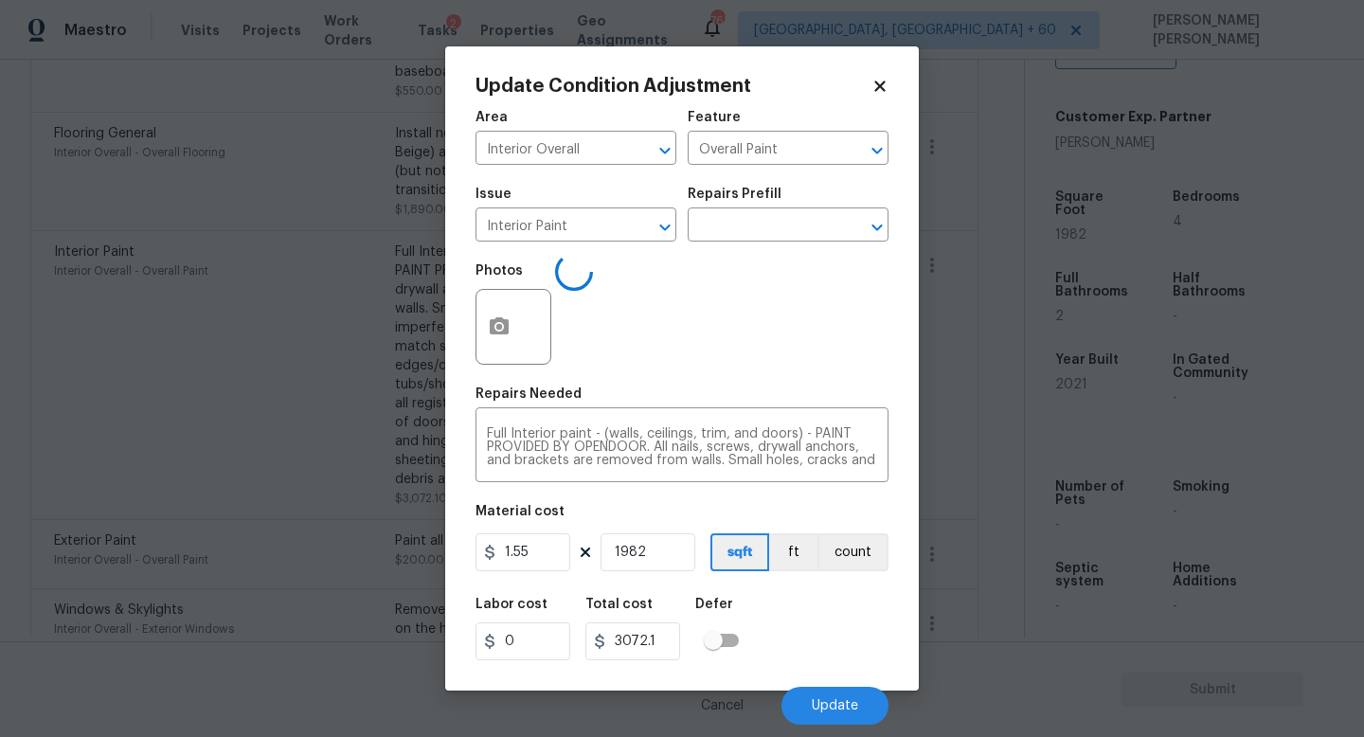 This screenshot has height=737, width=1364. Describe the element at coordinates (499, 271) in the screenshot. I see `h5: Photos` at that location.